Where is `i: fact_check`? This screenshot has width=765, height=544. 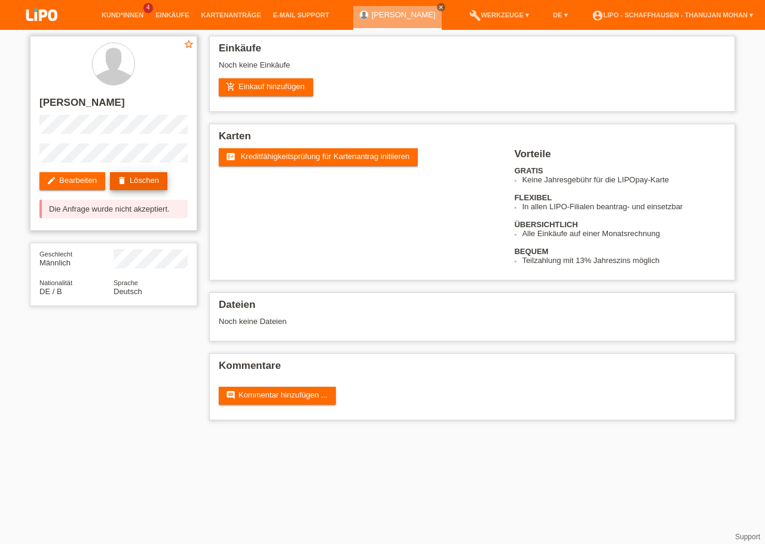
i: fact_check is located at coordinates (231, 157).